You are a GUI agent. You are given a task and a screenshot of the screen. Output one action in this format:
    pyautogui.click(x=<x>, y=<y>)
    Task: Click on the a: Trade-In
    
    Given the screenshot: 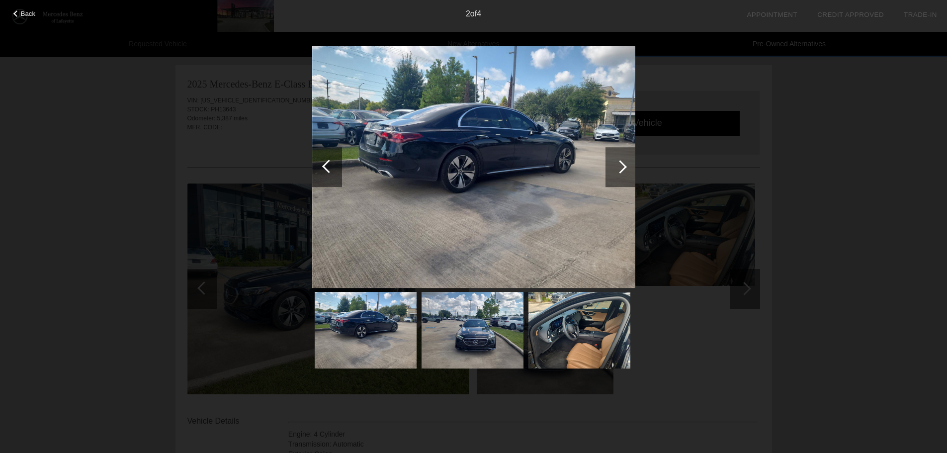 What is the action you would take?
    pyautogui.click(x=920, y=14)
    